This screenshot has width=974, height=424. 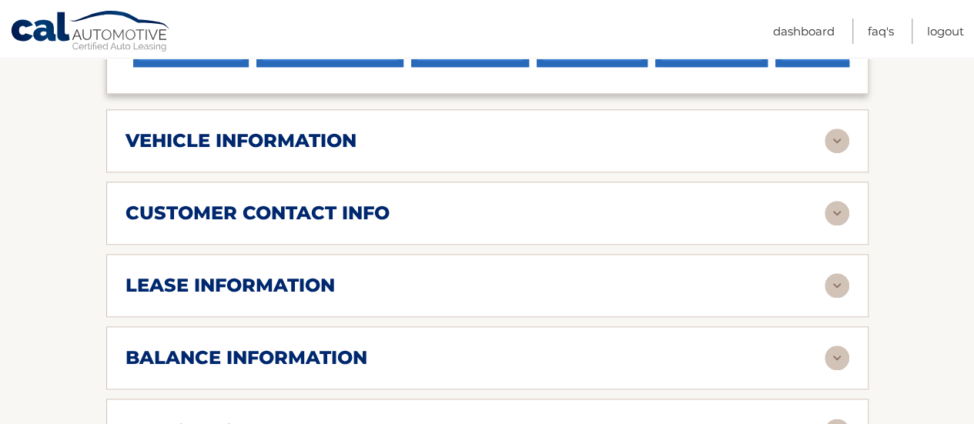 What do you see at coordinates (881, 31) in the screenshot?
I see `a: FAQ's` at bounding box center [881, 31].